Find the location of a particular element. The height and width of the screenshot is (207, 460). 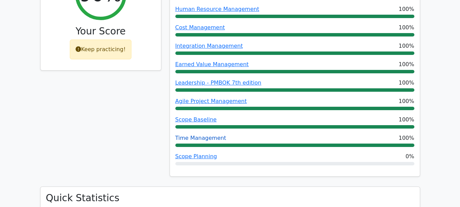

a: Time Management is located at coordinates (201, 138).